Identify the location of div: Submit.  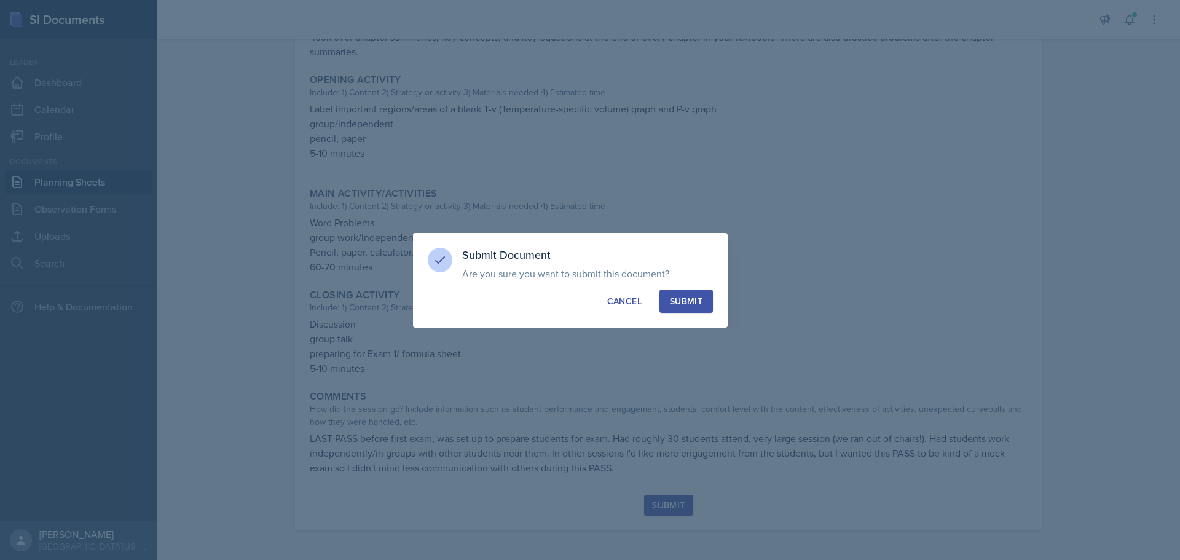
(686, 301).